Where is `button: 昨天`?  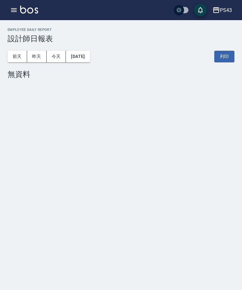 button: 昨天 is located at coordinates (37, 56).